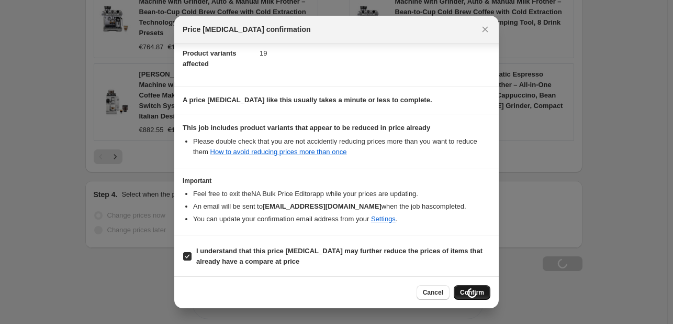 This screenshot has height=324, width=673. I want to click on li: An email will be sent to when the job has completed ., so click(342, 206).